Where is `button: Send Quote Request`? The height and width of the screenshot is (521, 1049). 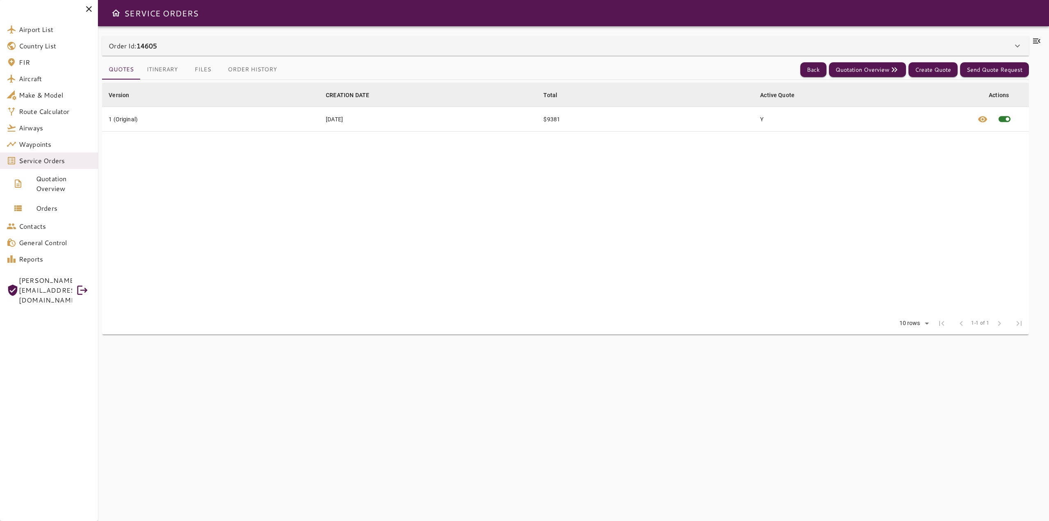 button: Send Quote Request is located at coordinates (994, 70).